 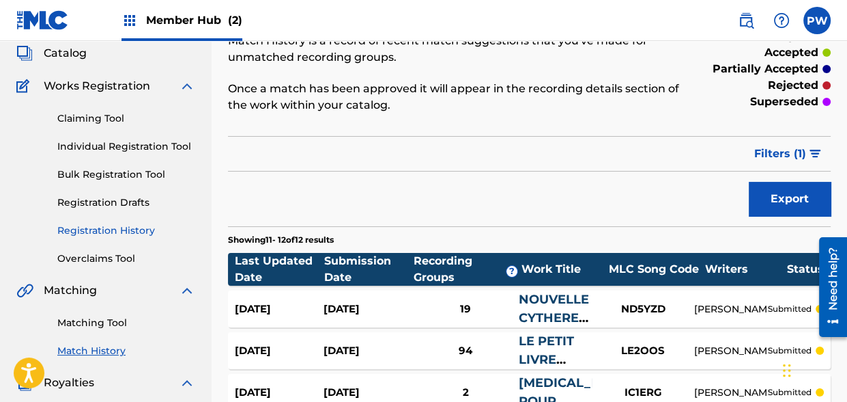 What do you see at coordinates (746, 20) in the screenshot?
I see `a: Public Search` at bounding box center [746, 20].